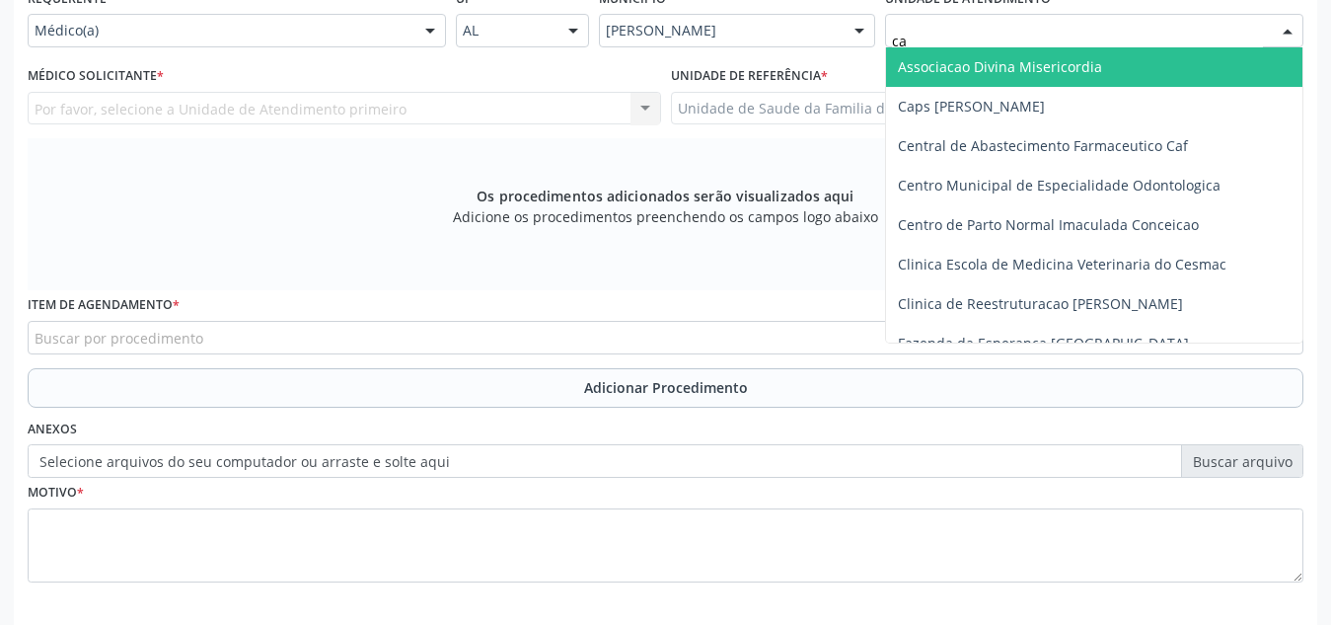 Image resolution: width=1331 pixels, height=625 pixels. Describe the element at coordinates (118, 338) in the screenshot. I see `span: Buscar por procedimento` at that location.